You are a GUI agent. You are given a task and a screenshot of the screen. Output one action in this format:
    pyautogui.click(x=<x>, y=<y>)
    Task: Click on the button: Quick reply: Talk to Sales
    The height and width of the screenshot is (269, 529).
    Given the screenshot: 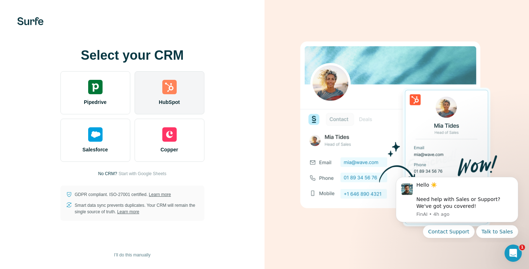 What is the action you would take?
    pyautogui.click(x=112, y=61)
    